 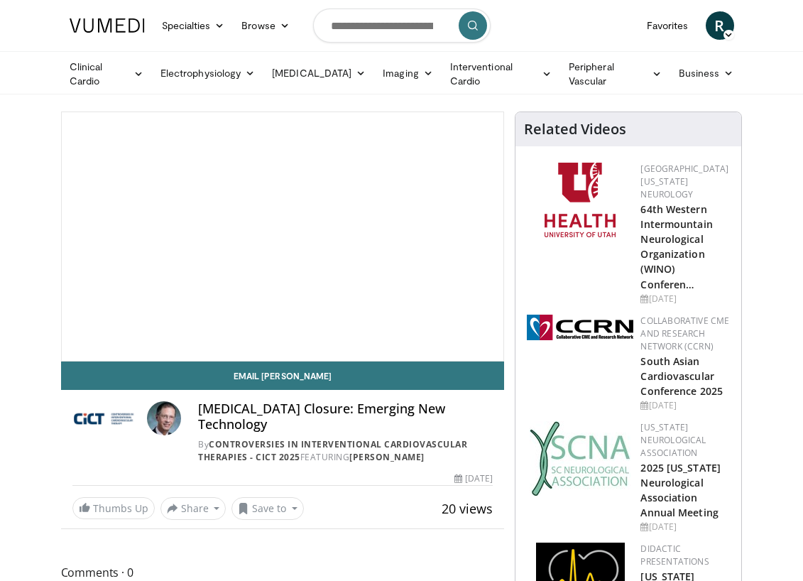 What do you see at coordinates (580, 458) in the screenshot?
I see `img: b123db18-9392-45ae-ad1d-42c3758a27aa.jpg.150x105_q85_autocrop_double_scale_upscale_version-0.2.jpg` at bounding box center [580, 458].